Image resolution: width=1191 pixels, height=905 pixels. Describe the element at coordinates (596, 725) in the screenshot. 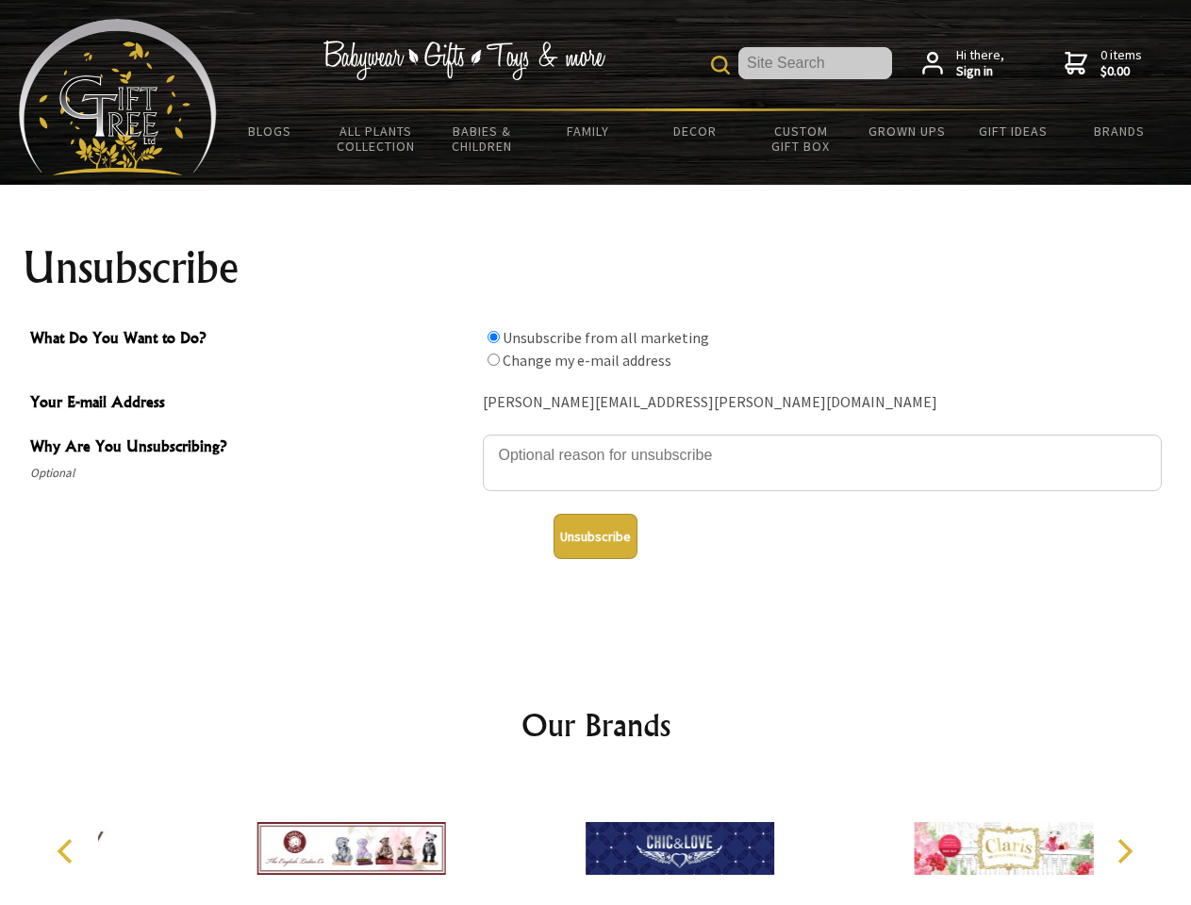

I see `h2: Our Brands` at that location.